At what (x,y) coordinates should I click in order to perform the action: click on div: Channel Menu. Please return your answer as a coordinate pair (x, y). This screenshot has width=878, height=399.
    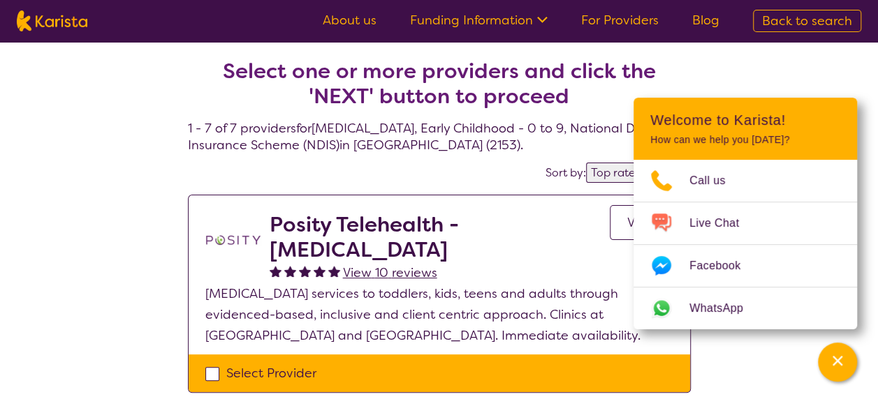
    Looking at the image, I should click on (745, 214).